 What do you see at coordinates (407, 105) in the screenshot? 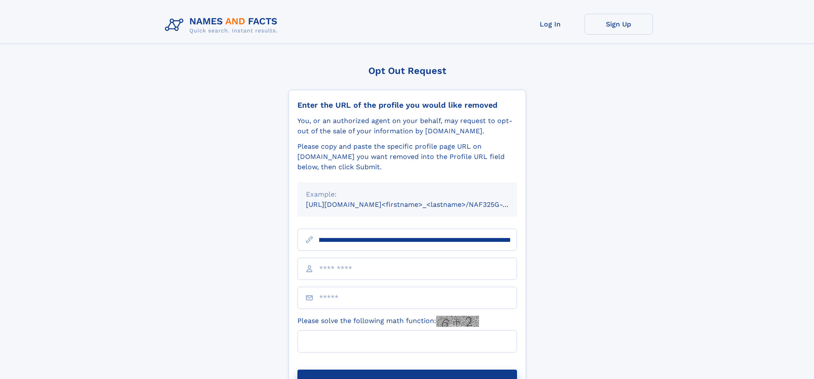
I see `div: Enter the URL of the profile you would like removed` at bounding box center [407, 105].